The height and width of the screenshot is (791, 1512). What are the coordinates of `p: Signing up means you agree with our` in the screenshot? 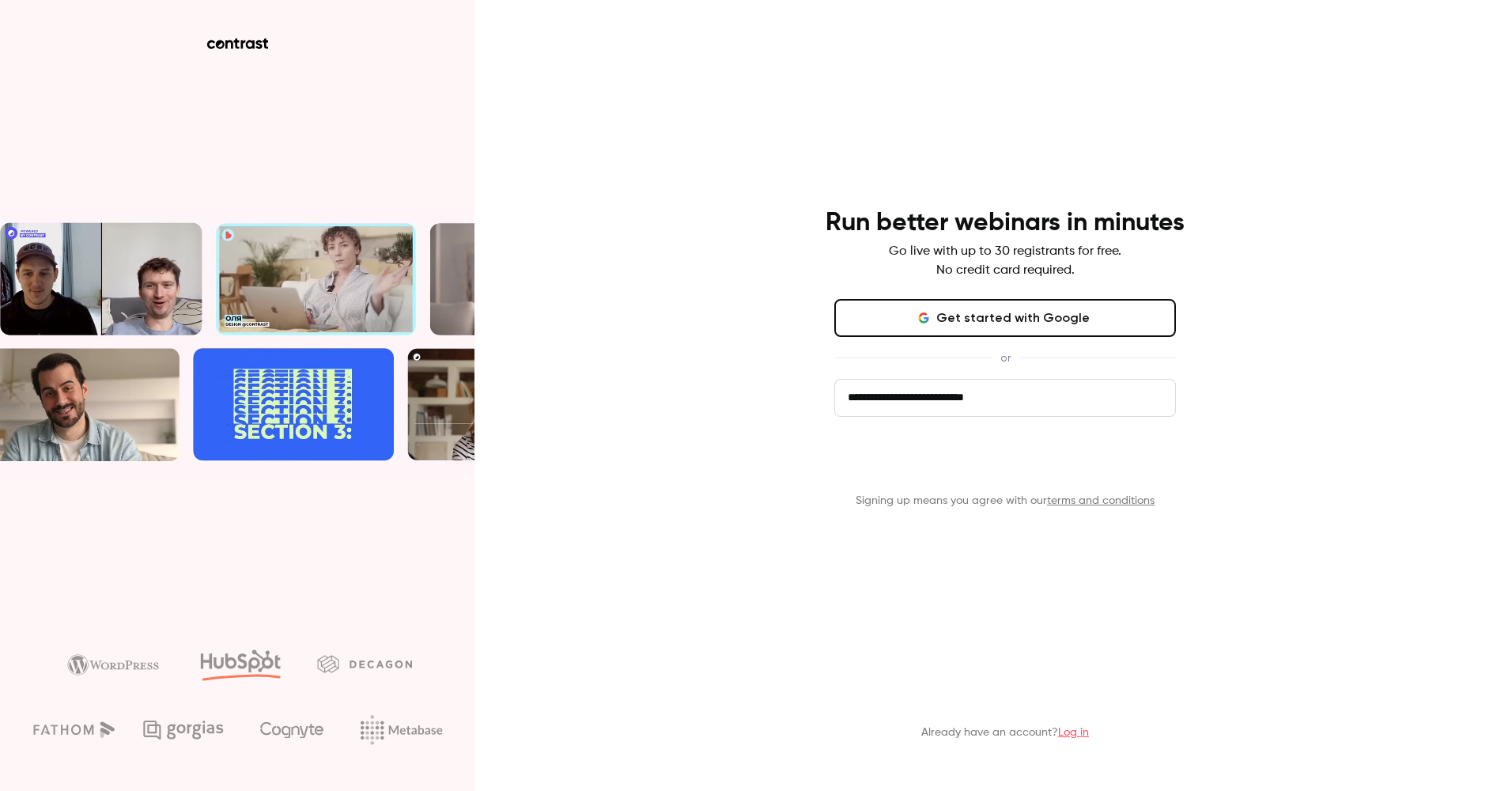 It's located at (1005, 501).